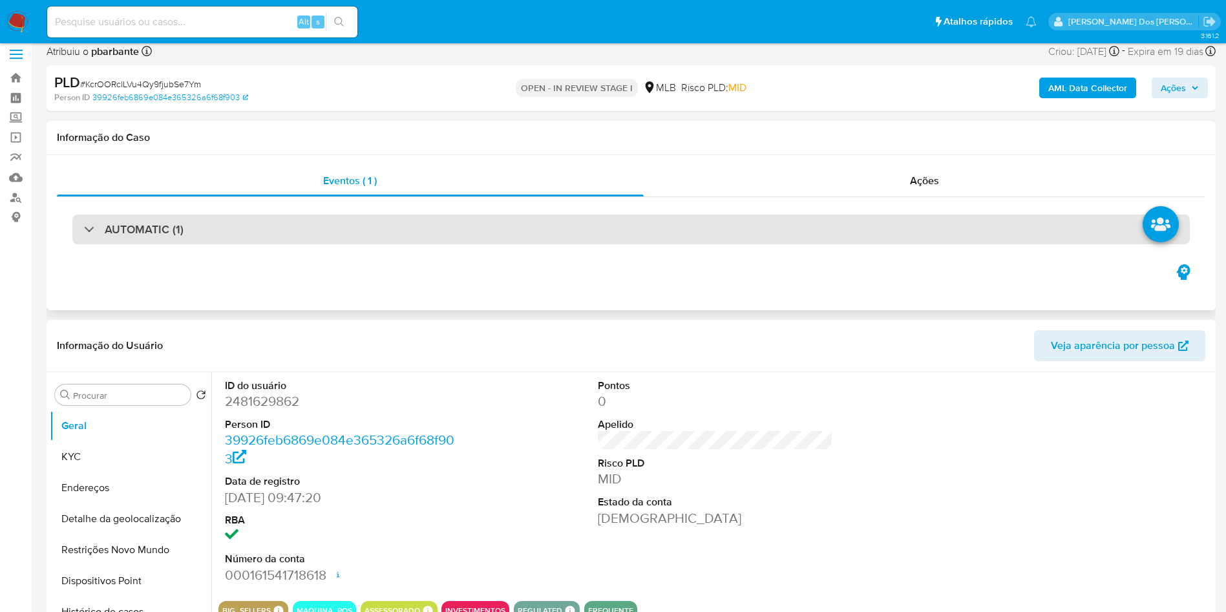 The height and width of the screenshot is (612, 1226). Describe the element at coordinates (318, 21) in the screenshot. I see `span: s` at that location.